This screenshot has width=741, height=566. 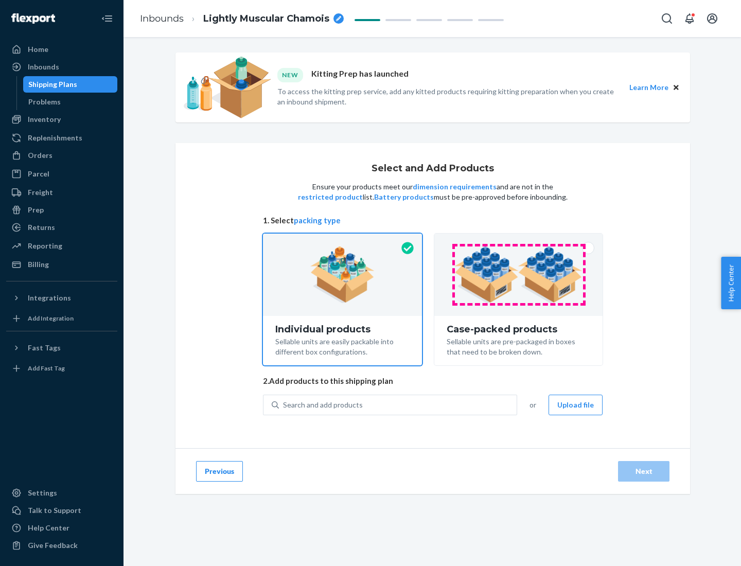 I want to click on img: individual-pack.facf35554cb0f1810c75b2bd6df2d64e.png, so click(x=342, y=275).